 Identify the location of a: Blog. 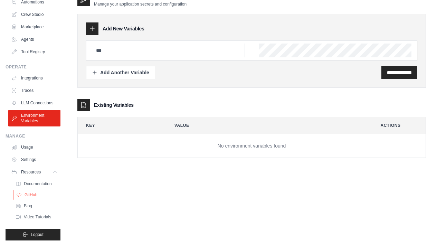
(36, 206).